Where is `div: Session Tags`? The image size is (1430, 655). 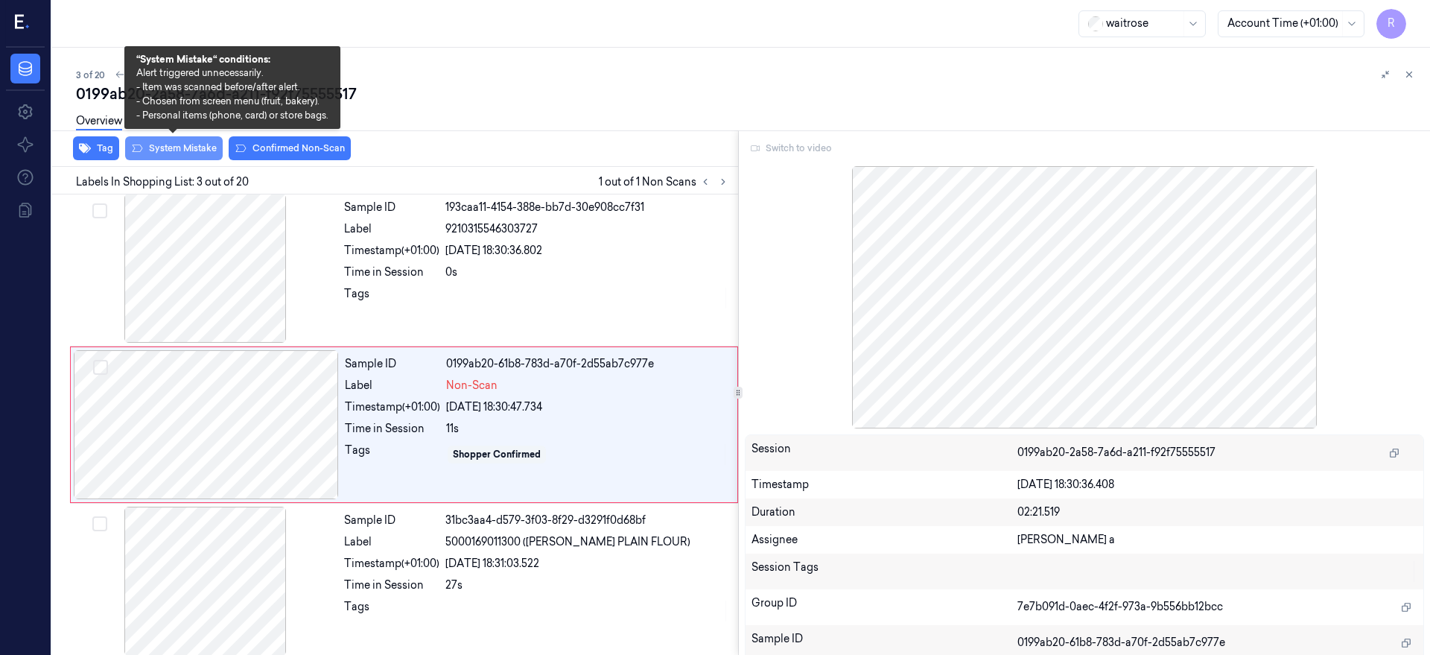 div: Session Tags is located at coordinates (885, 571).